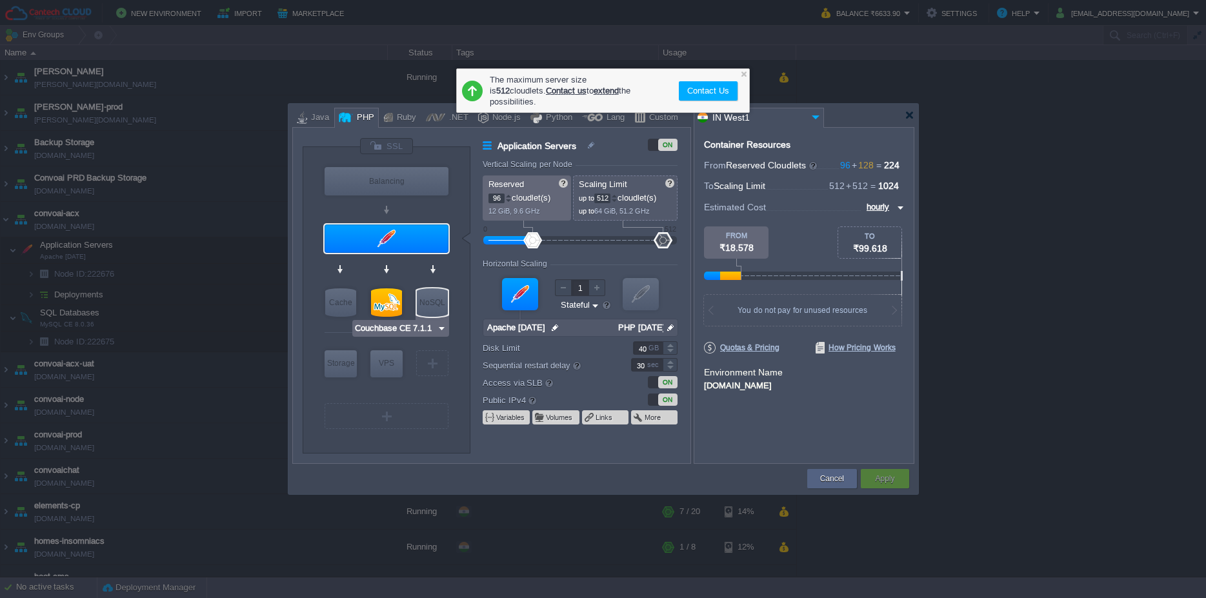 This screenshot has width=1206, height=598. What do you see at coordinates (516, 264) in the screenshot?
I see `div: Horizontal Scaling` at bounding box center [516, 264].